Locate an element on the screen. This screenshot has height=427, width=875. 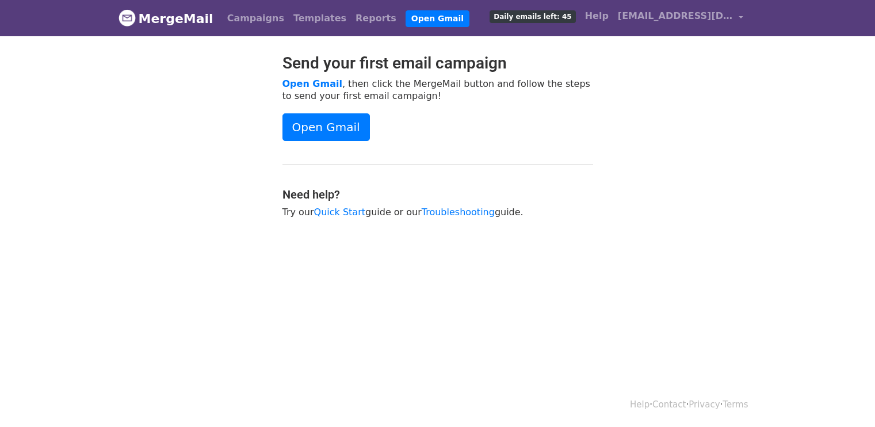
p: Try our guide or our guide. is located at coordinates (438, 212).